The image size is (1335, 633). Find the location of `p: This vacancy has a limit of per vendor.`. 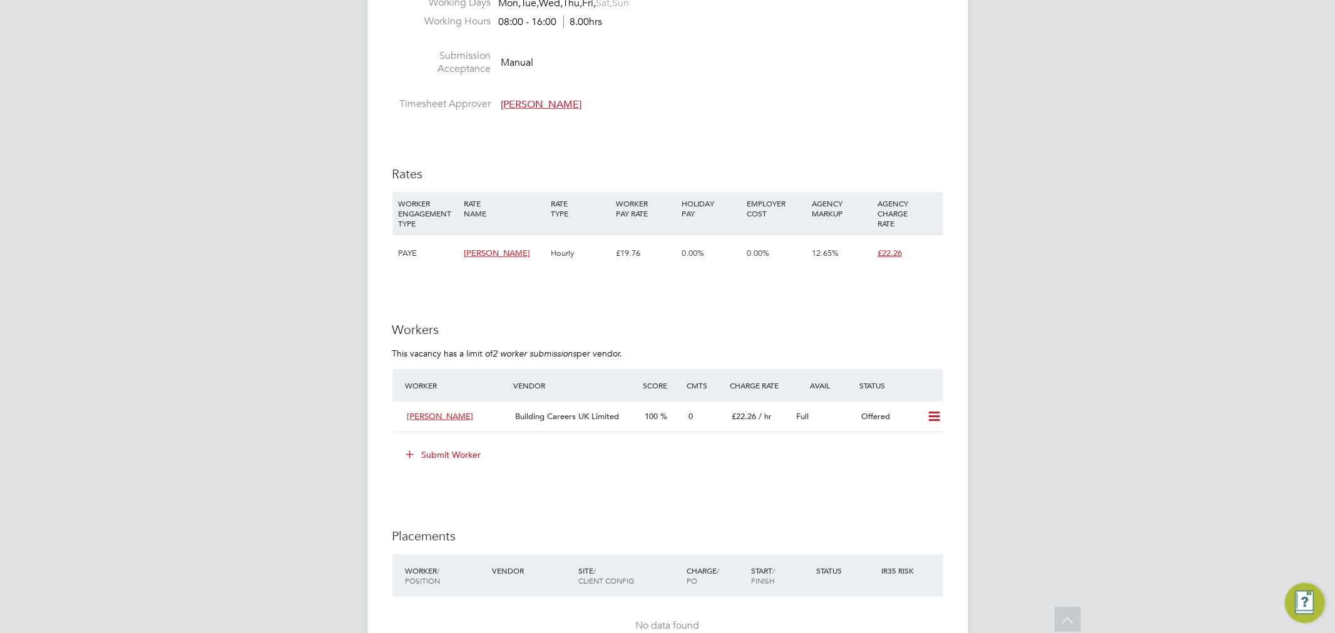

p: This vacancy has a limit of per vendor. is located at coordinates (668, 354).